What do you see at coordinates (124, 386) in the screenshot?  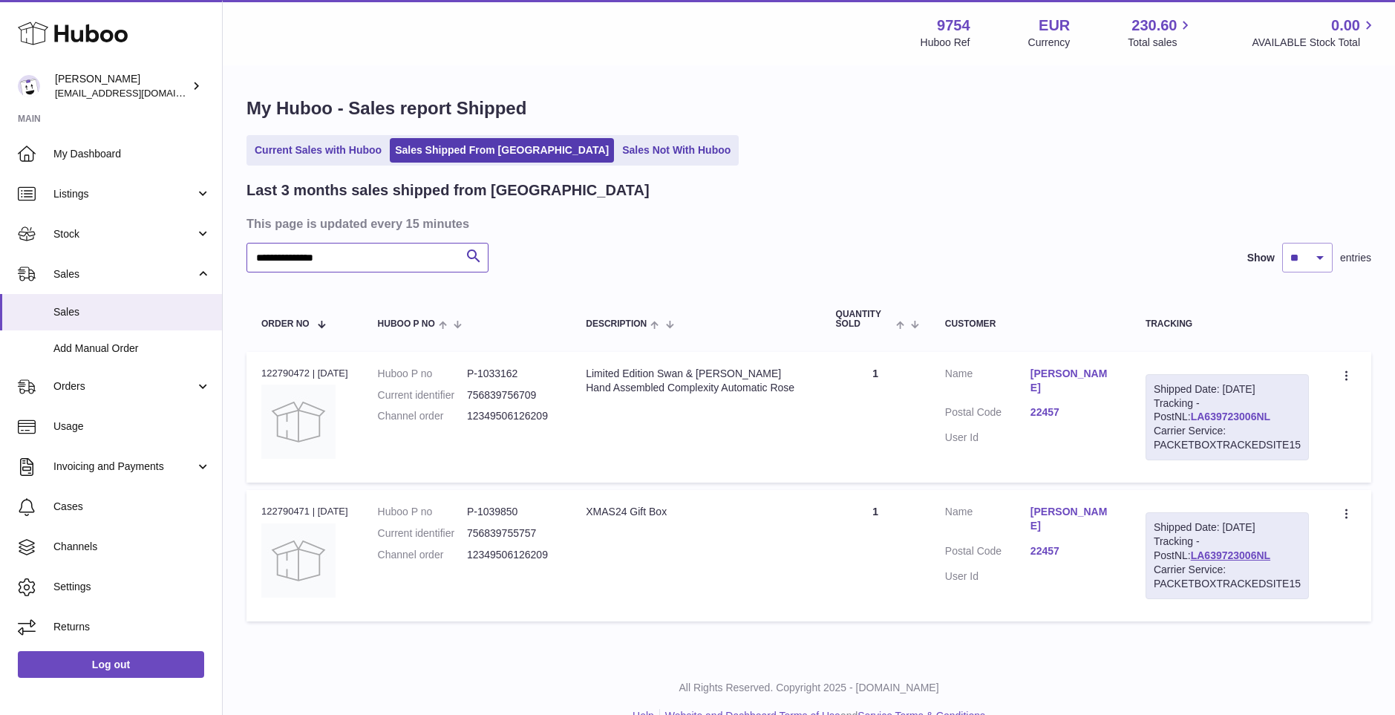 I see `span: Orders` at bounding box center [124, 386].